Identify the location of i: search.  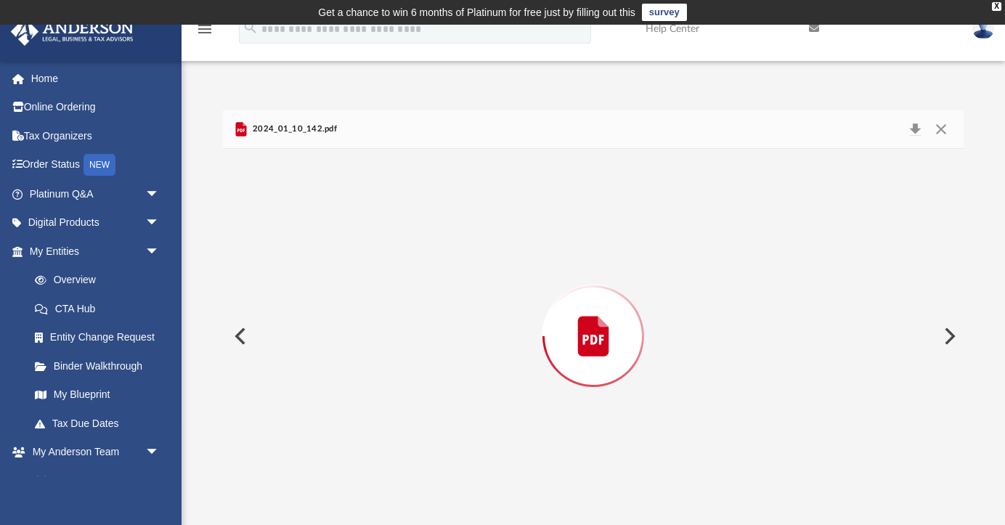
(251, 28).